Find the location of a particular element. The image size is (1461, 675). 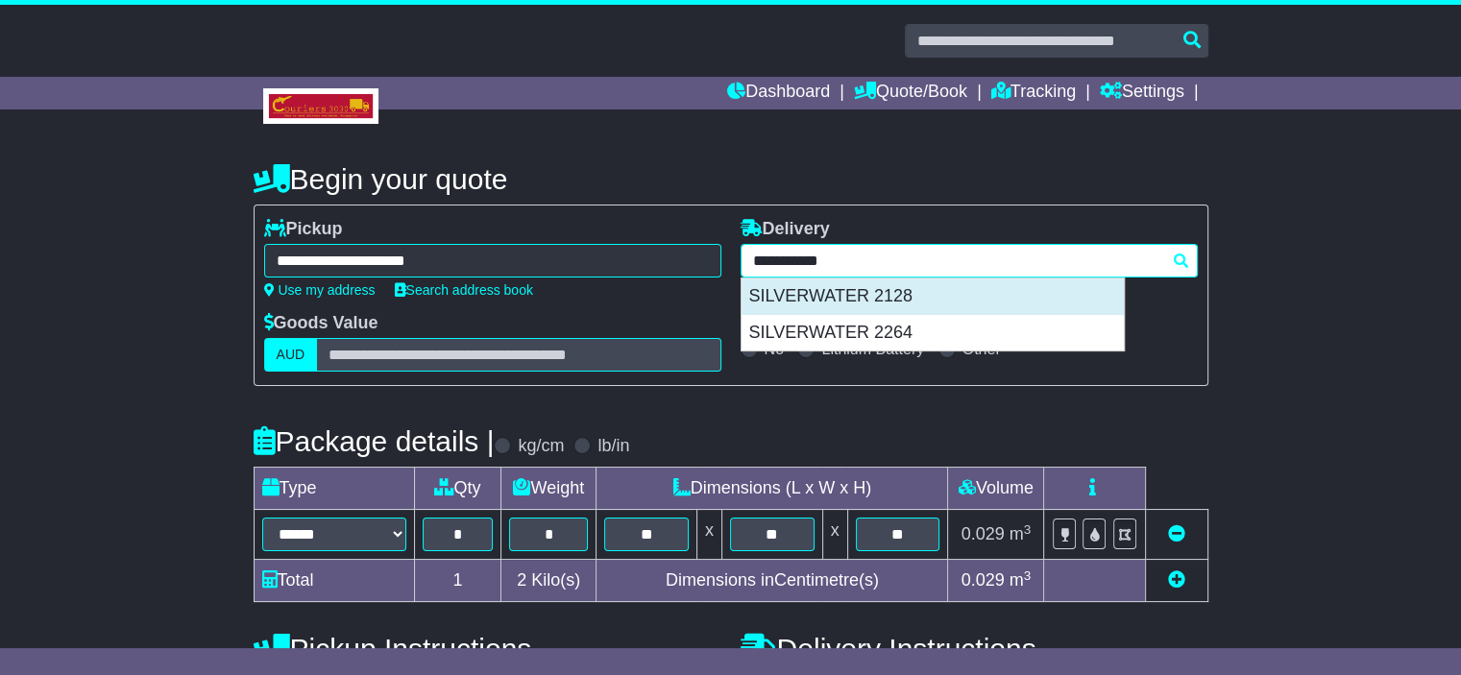

span: 2 is located at coordinates (522, 580).